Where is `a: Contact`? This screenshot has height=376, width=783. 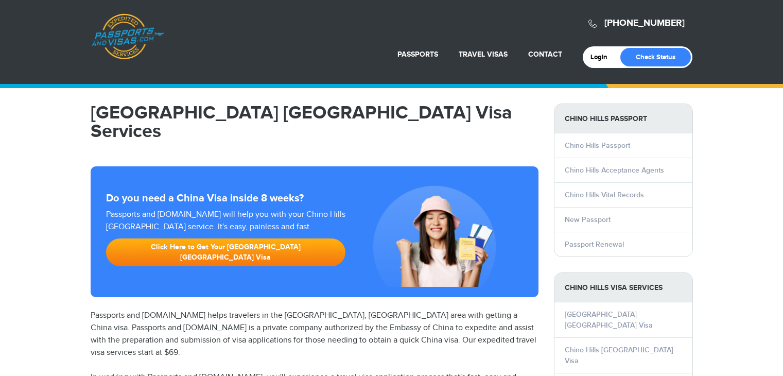 a: Contact is located at coordinates (545, 54).